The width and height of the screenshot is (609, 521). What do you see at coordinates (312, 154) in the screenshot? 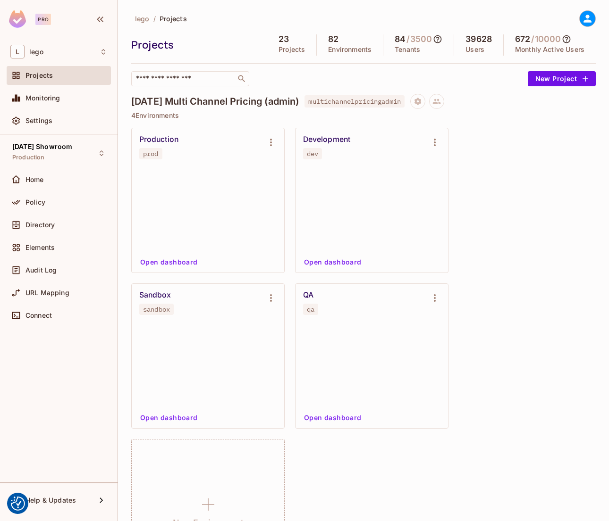
I see `div: dev` at bounding box center [312, 154].